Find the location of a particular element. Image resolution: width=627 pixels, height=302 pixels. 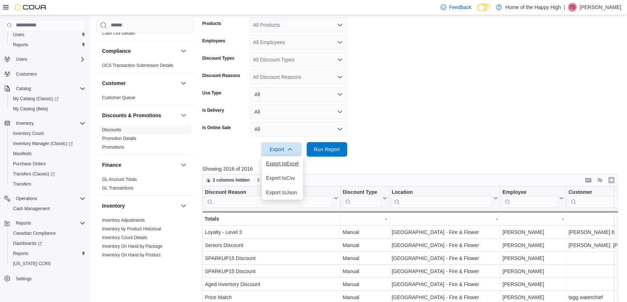

span: Cash Management is located at coordinates (31, 209).